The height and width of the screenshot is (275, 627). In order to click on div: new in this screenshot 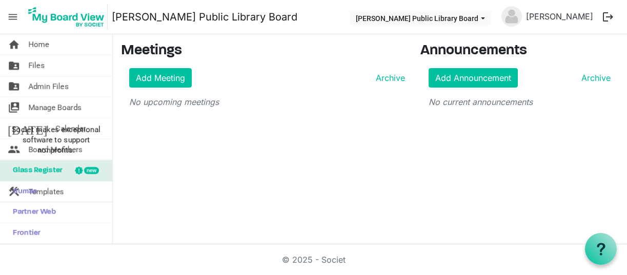, I will do `click(91, 171)`.